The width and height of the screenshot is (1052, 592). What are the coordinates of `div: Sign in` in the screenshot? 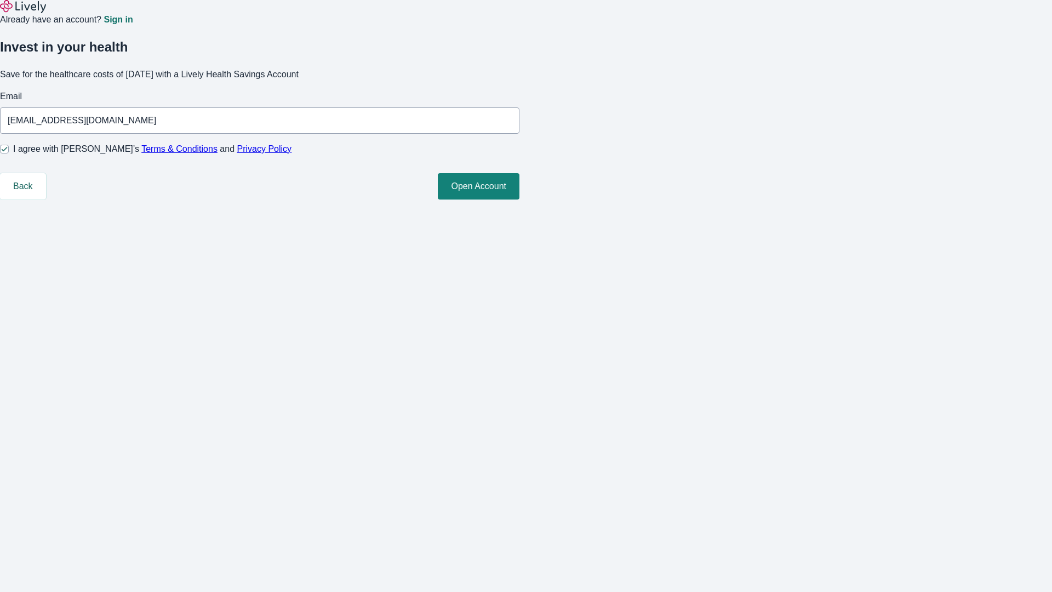 It's located at (118, 20).